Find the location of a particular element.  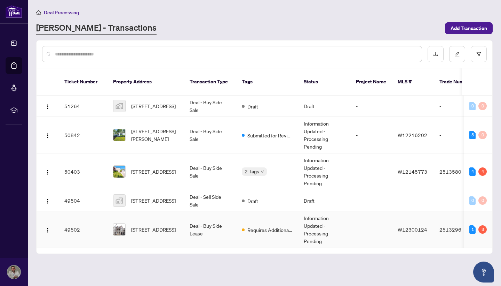

td: 2513296 is located at coordinates (459, 229).